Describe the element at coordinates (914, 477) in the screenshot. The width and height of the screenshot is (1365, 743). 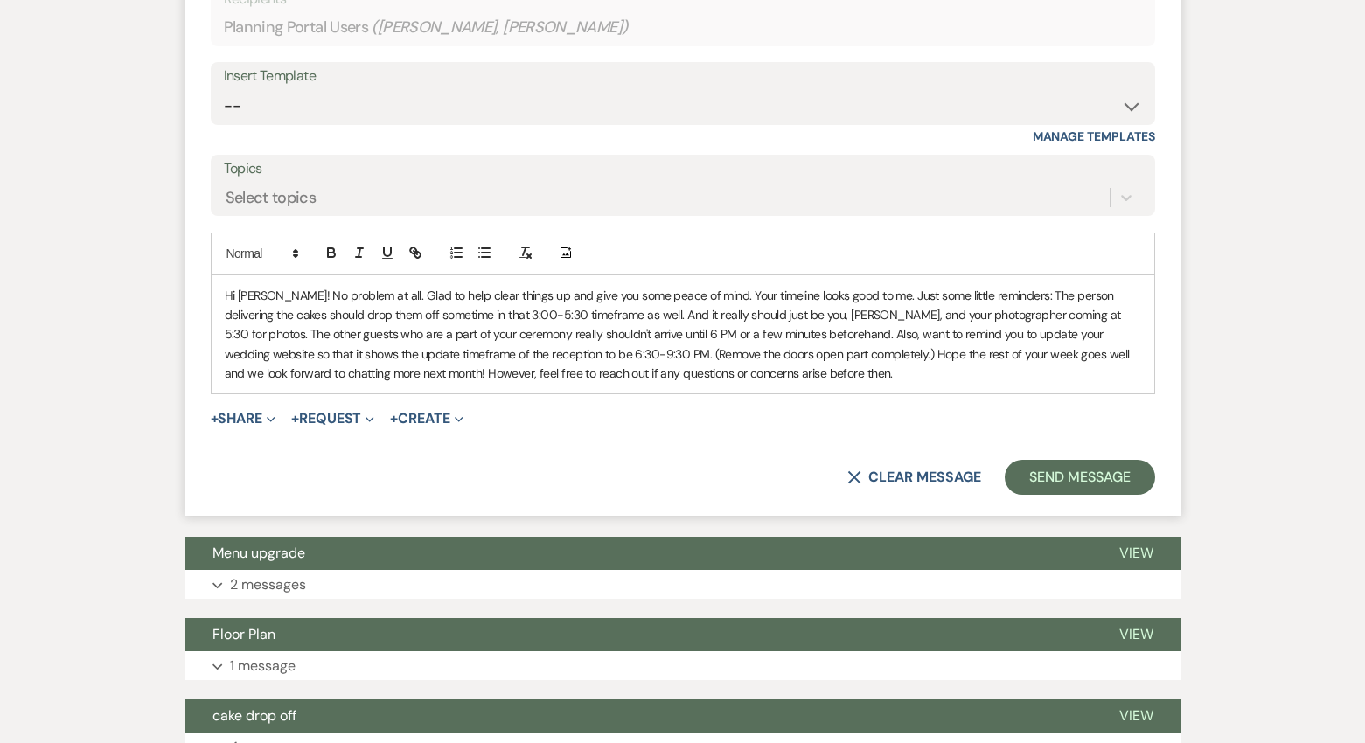
I see `button: Clear message` at that location.